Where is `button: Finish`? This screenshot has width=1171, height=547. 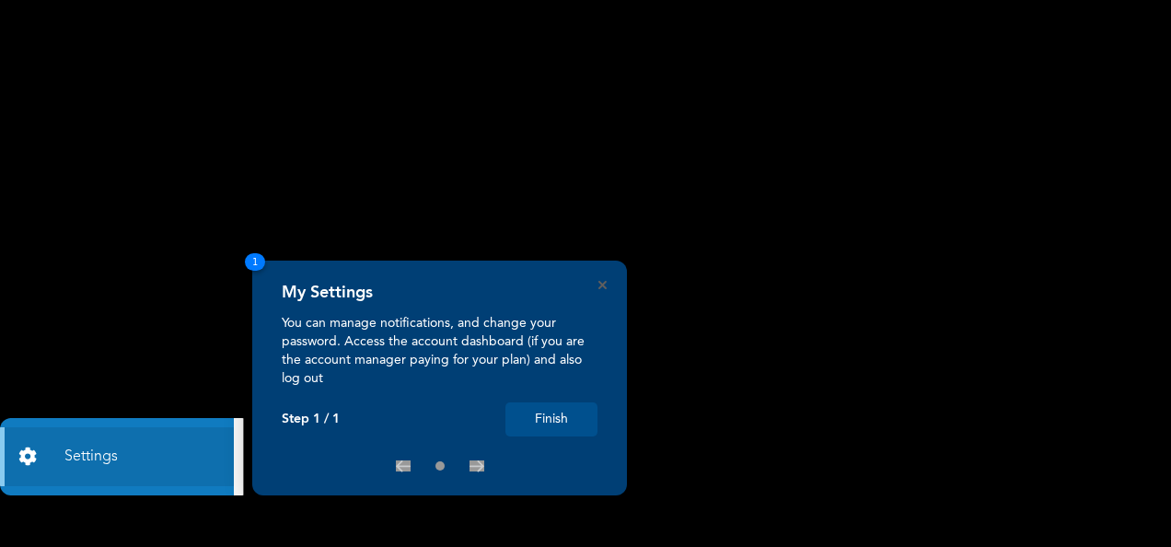 button: Finish is located at coordinates (551, 419).